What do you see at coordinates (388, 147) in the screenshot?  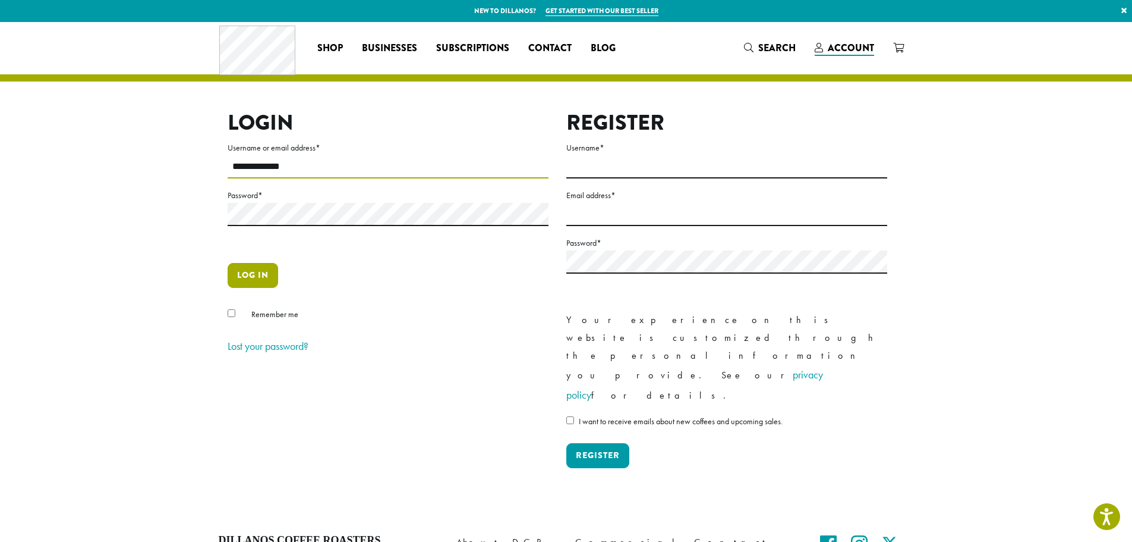 I see `label: Username or email address` at bounding box center [388, 147].